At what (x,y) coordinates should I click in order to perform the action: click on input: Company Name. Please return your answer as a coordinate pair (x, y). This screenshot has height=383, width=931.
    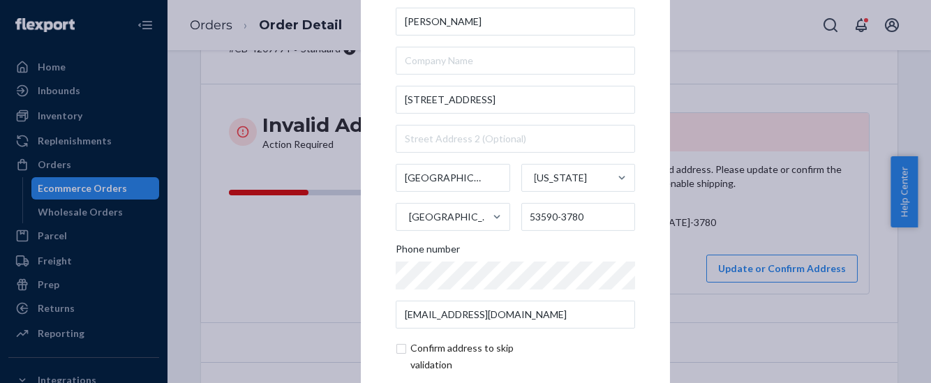
    Looking at the image, I should click on (515, 61).